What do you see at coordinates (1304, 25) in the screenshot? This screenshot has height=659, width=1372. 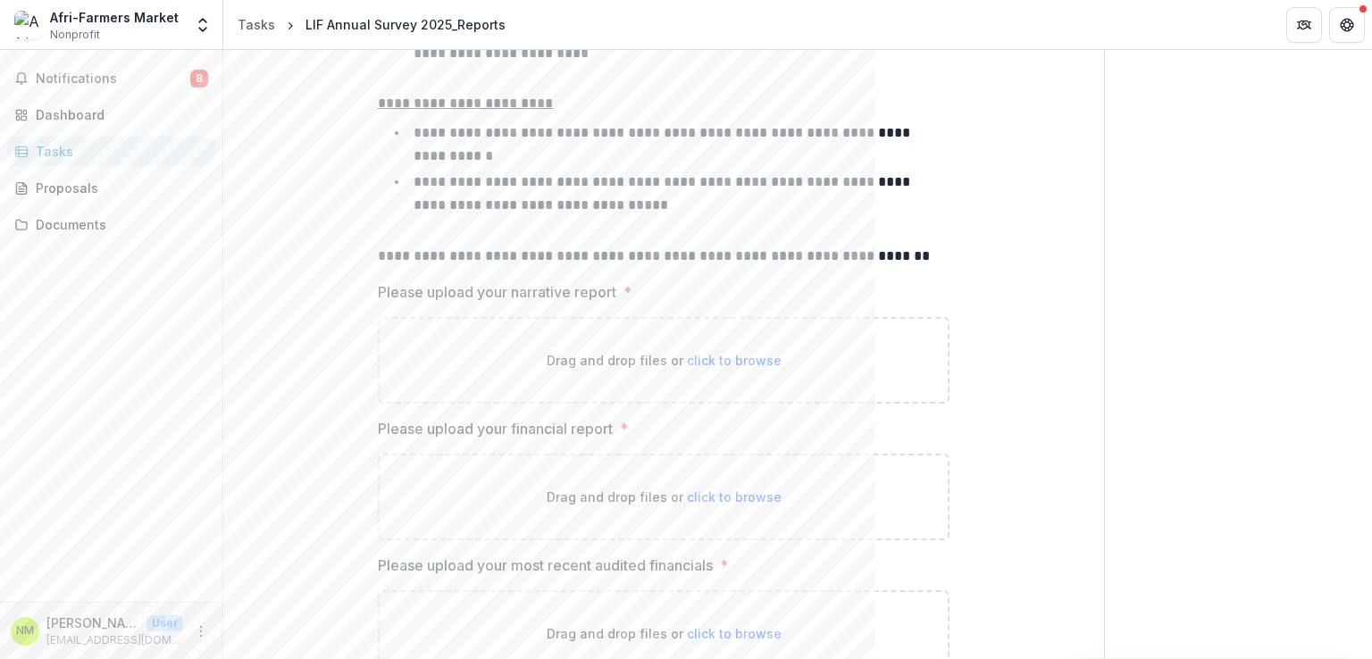 I see `button: Partners` at bounding box center [1304, 25].